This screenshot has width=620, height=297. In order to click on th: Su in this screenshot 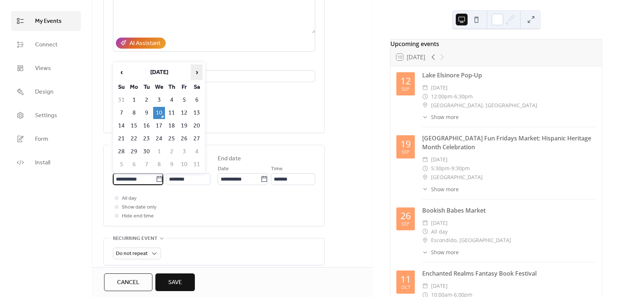, I will do `click(121, 87)`.